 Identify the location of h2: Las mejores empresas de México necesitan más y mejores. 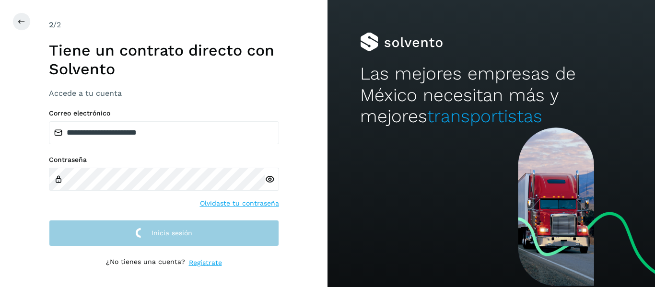
(491, 95).